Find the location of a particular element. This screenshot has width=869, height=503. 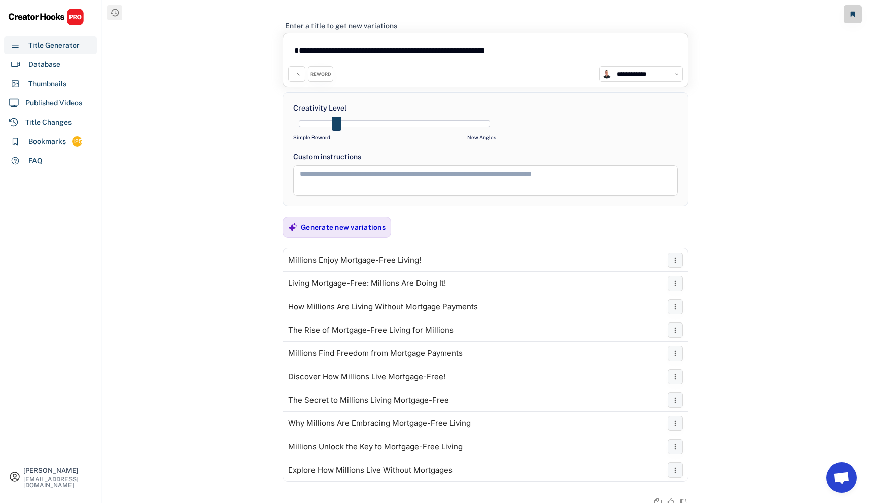

div: Discover How Millions Live Mortgage-Free! is located at coordinates (367, 377).